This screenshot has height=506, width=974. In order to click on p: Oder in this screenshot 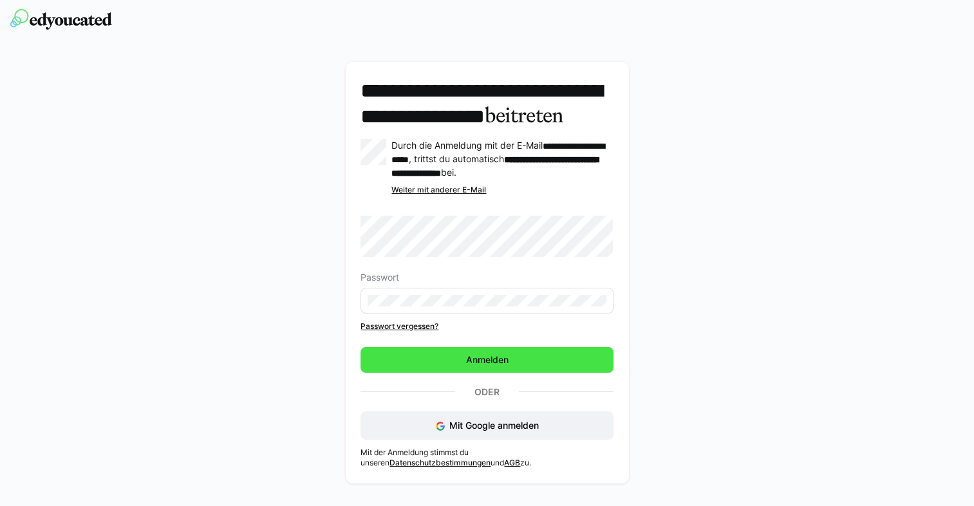, I will do `click(487, 392)`.